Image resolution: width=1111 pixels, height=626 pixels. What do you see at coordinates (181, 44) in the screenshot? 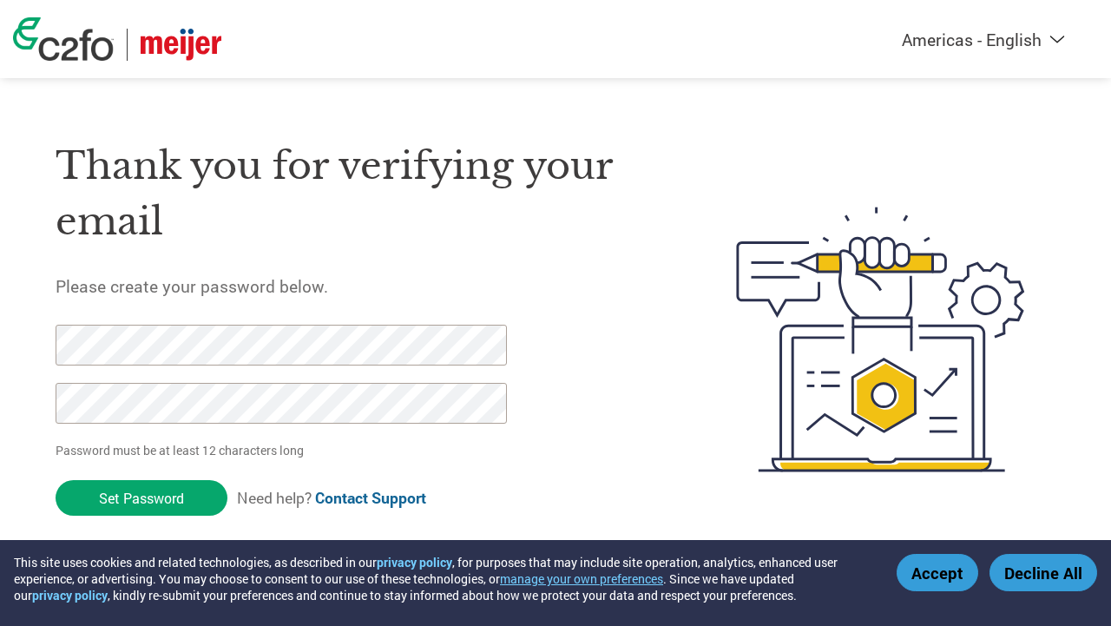
I see `img: Meijer` at bounding box center [181, 44].